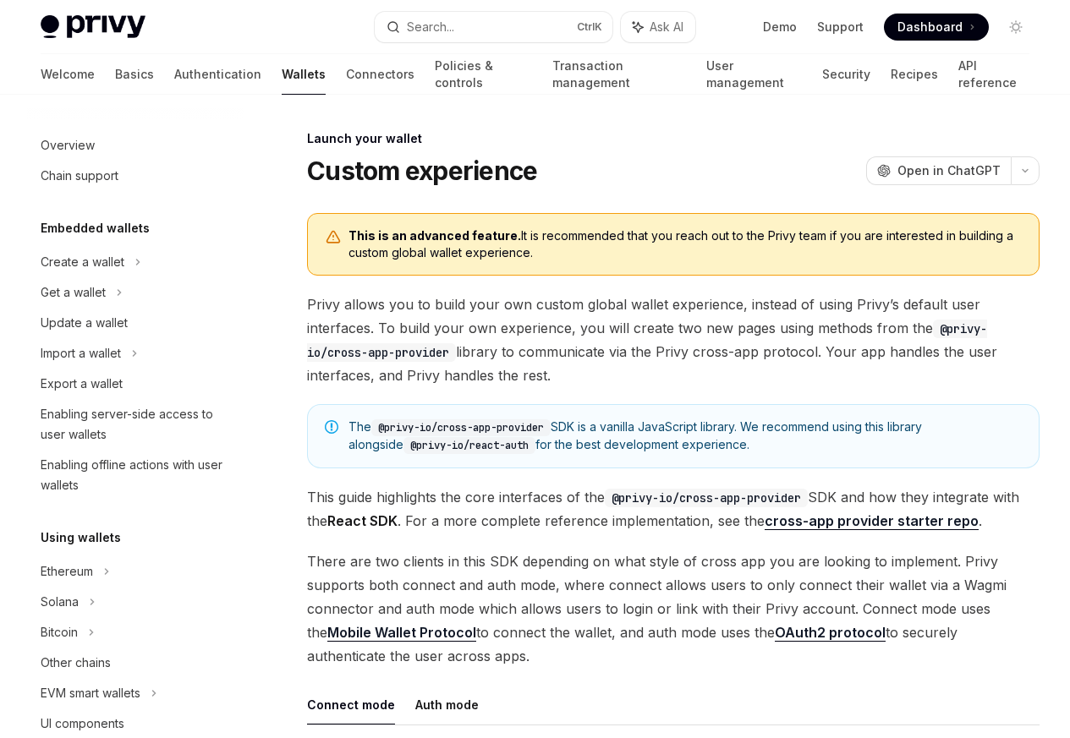 Image resolution: width=1070 pixels, height=738 pixels. I want to click on a: Basics, so click(135, 74).